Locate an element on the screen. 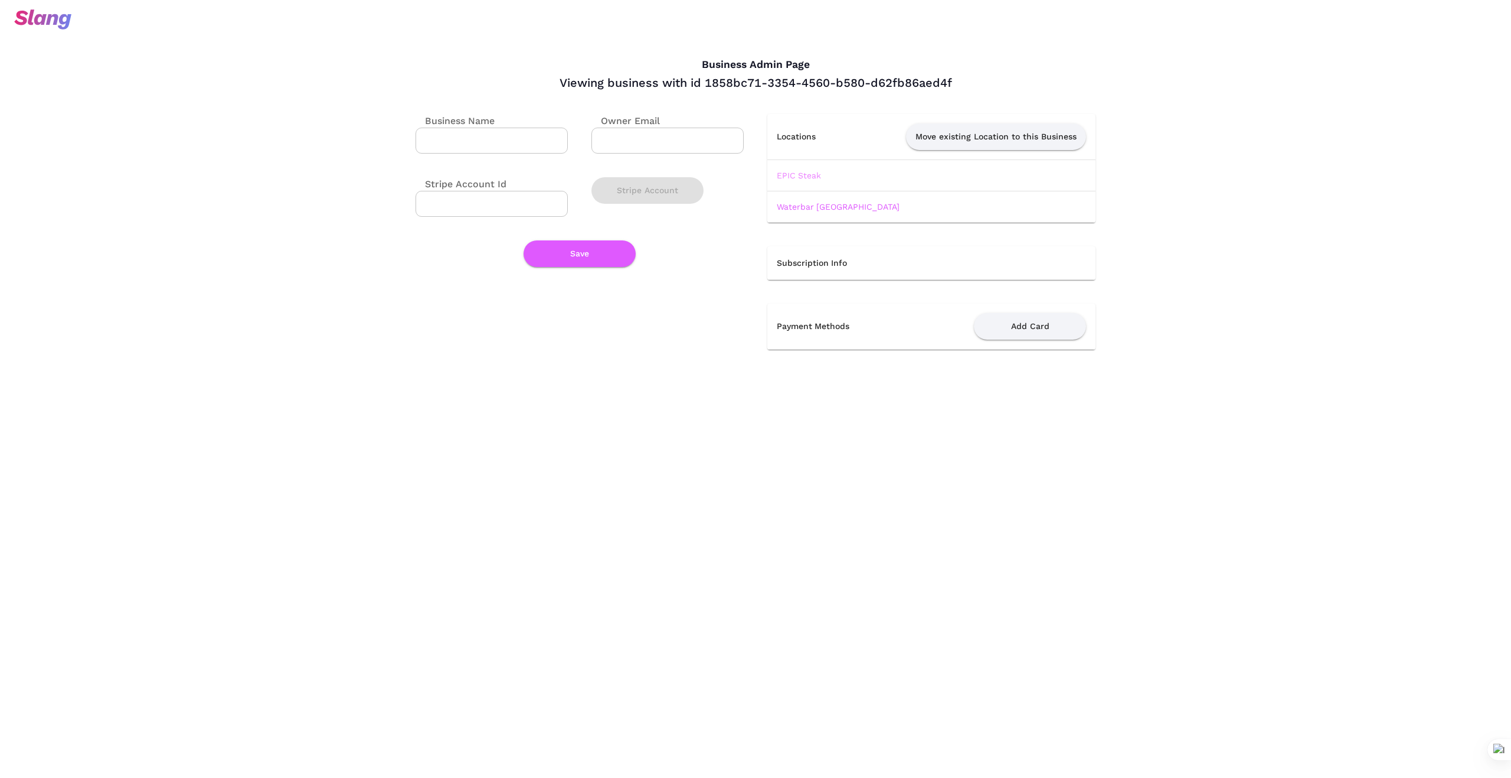  label: Stripe Account Id is located at coordinates (461, 184).